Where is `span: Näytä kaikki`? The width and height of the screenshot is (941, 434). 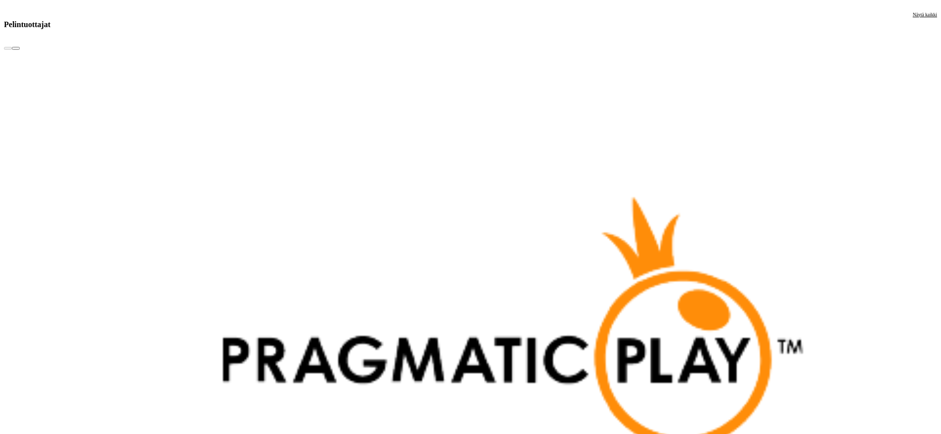 span: Näytä kaikki is located at coordinates (925, 14).